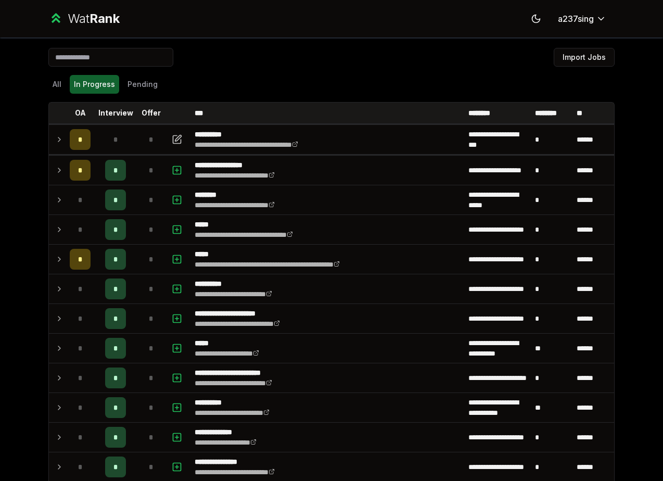 The height and width of the screenshot is (481, 663). I want to click on p: OA, so click(80, 113).